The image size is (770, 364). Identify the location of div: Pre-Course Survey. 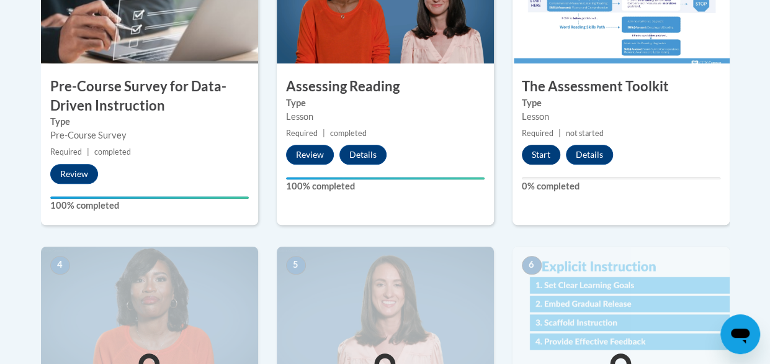
(150, 135).